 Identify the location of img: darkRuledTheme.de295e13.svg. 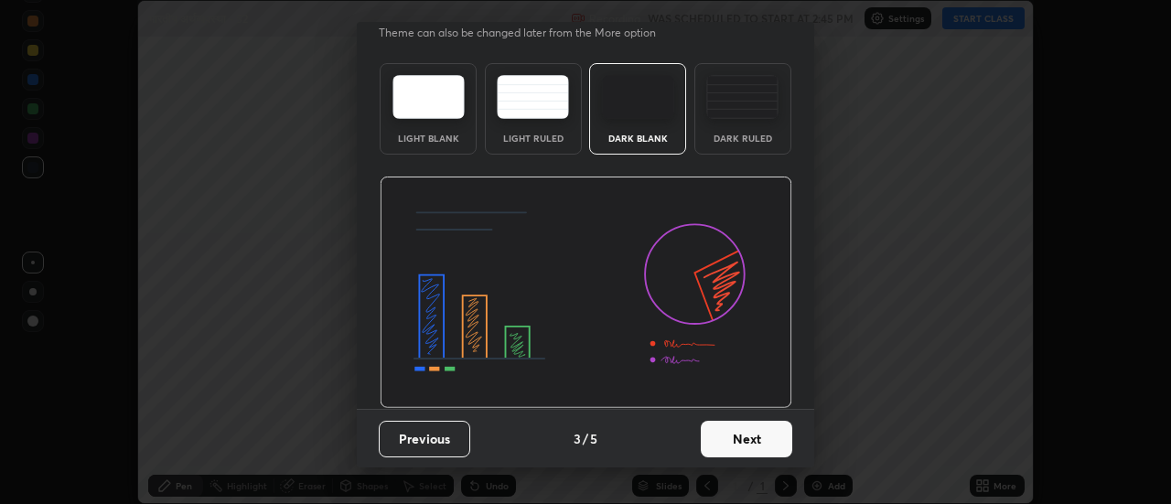
(742, 97).